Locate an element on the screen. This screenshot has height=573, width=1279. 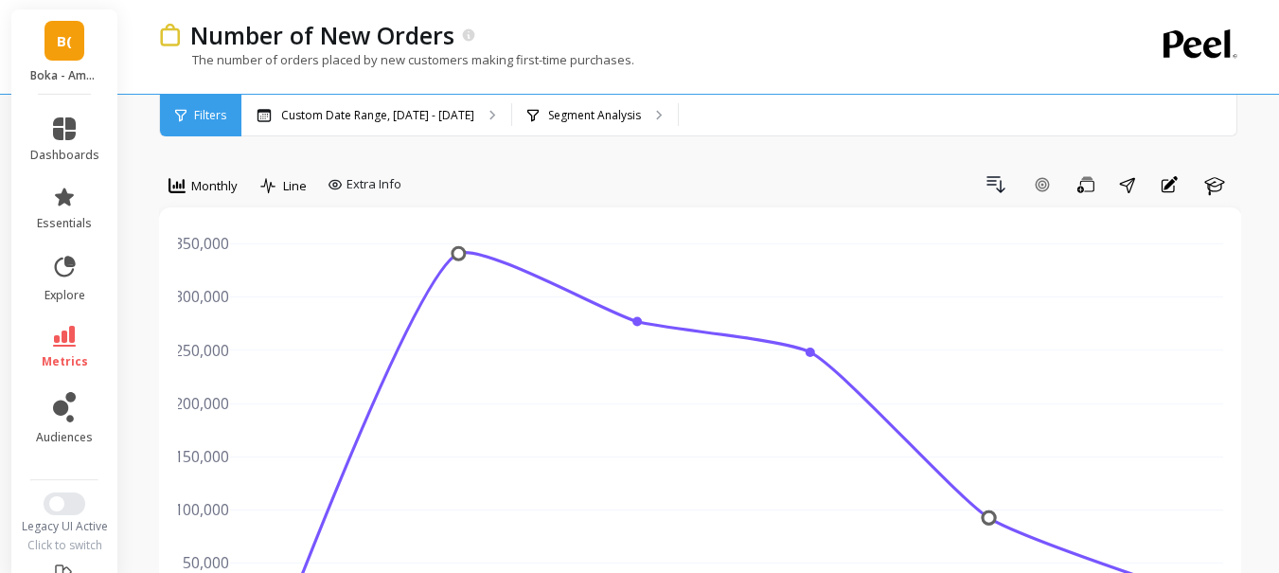
span: Monthly is located at coordinates (214, 185).